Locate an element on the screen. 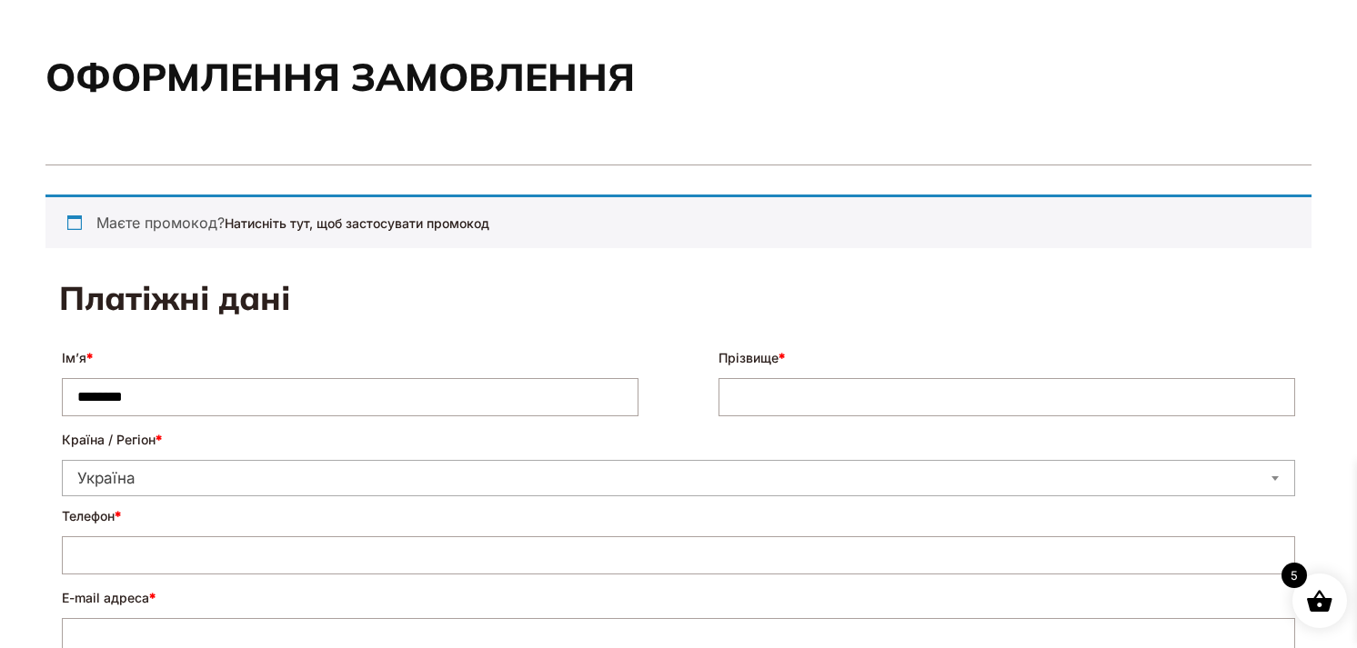  h1: Оформлення замовлення is located at coordinates (340, 77).